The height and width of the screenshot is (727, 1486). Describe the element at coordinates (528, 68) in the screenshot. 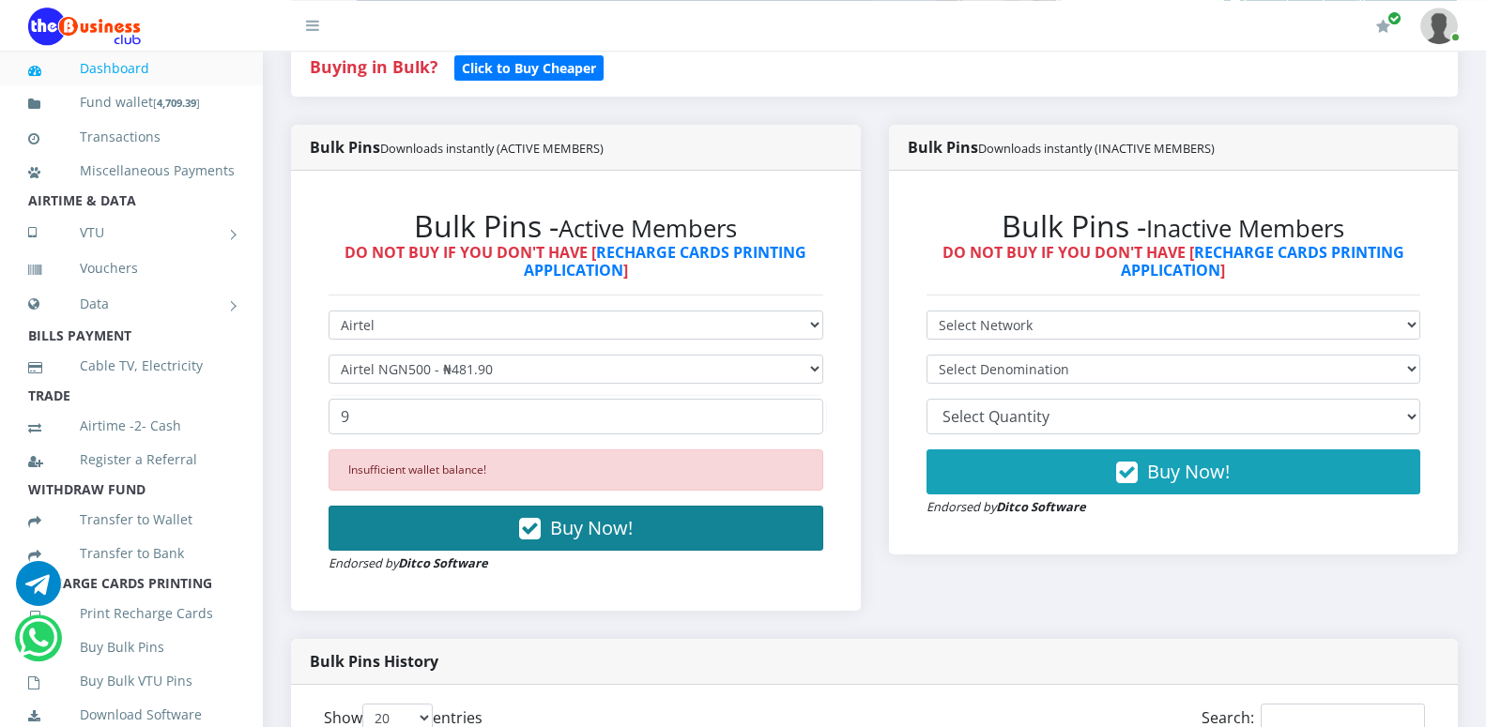

I see `b: Click to Buy Cheaper` at that location.